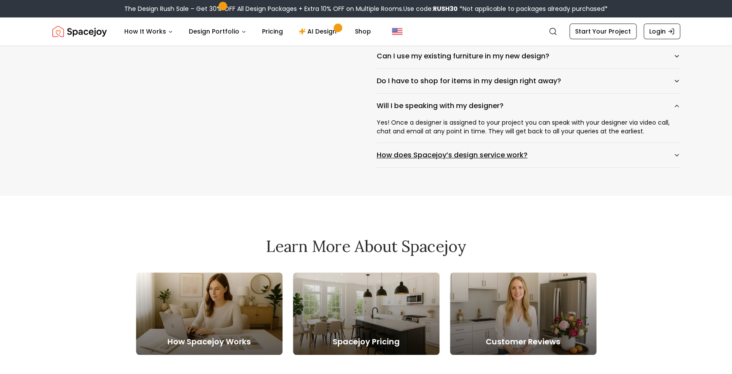  Describe the element at coordinates (430, 9) in the screenshot. I see `span: Use code:` at that location.